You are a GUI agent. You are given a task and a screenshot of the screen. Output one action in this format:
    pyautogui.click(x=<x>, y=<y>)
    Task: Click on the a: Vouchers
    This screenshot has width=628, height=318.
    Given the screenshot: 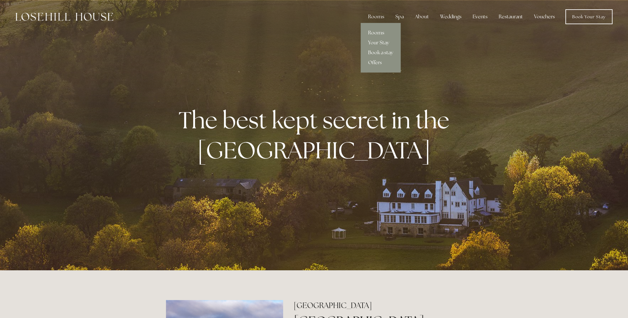 What is the action you would take?
    pyautogui.click(x=544, y=17)
    